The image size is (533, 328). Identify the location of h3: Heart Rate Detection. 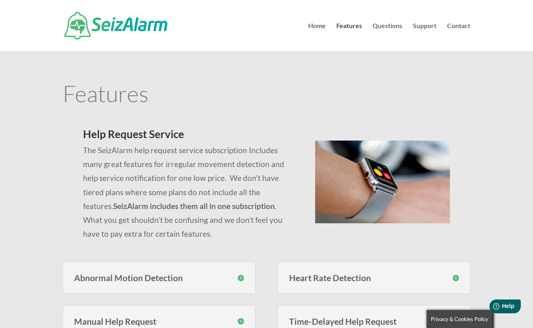
(373, 277).